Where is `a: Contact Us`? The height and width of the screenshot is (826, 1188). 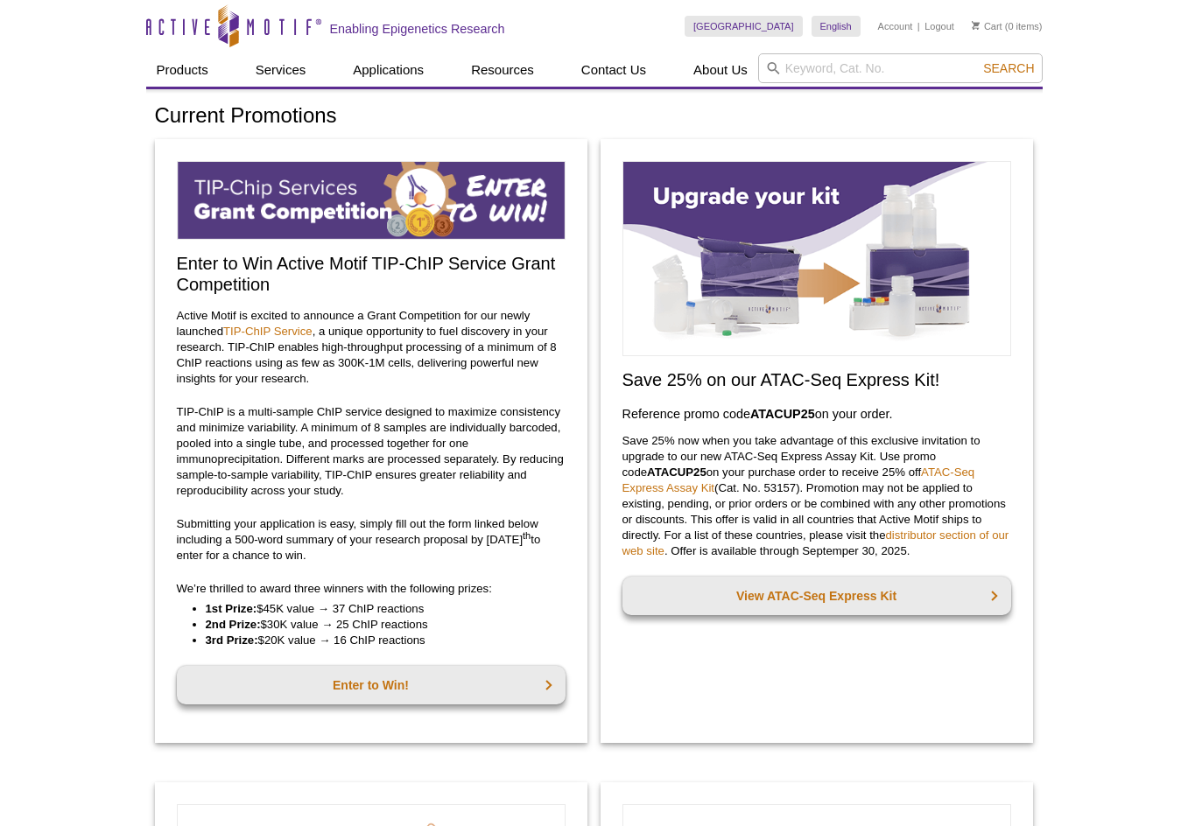 a: Contact Us is located at coordinates (613, 70).